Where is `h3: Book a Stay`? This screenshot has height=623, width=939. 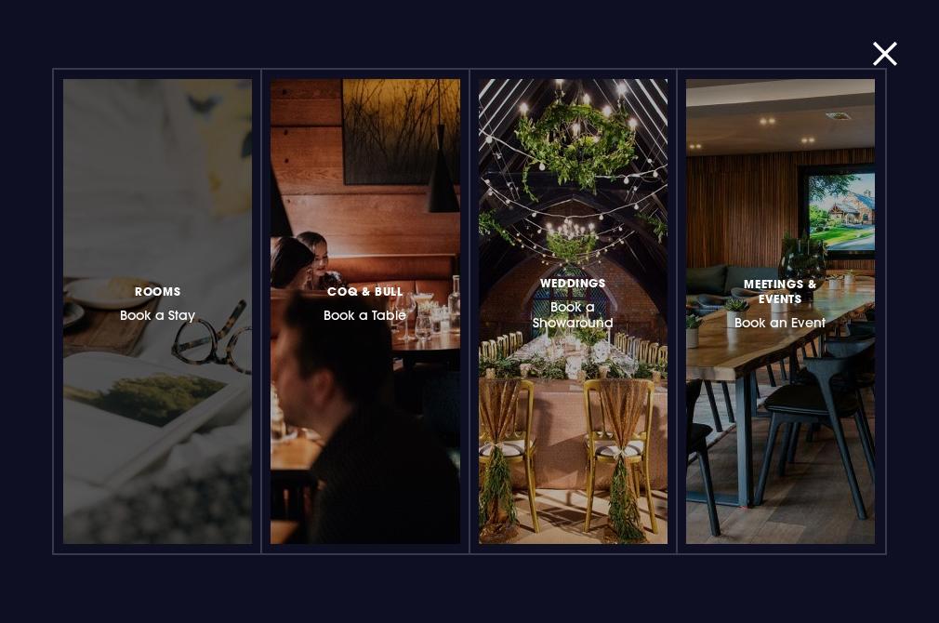
h3: Book a Stay is located at coordinates (157, 302).